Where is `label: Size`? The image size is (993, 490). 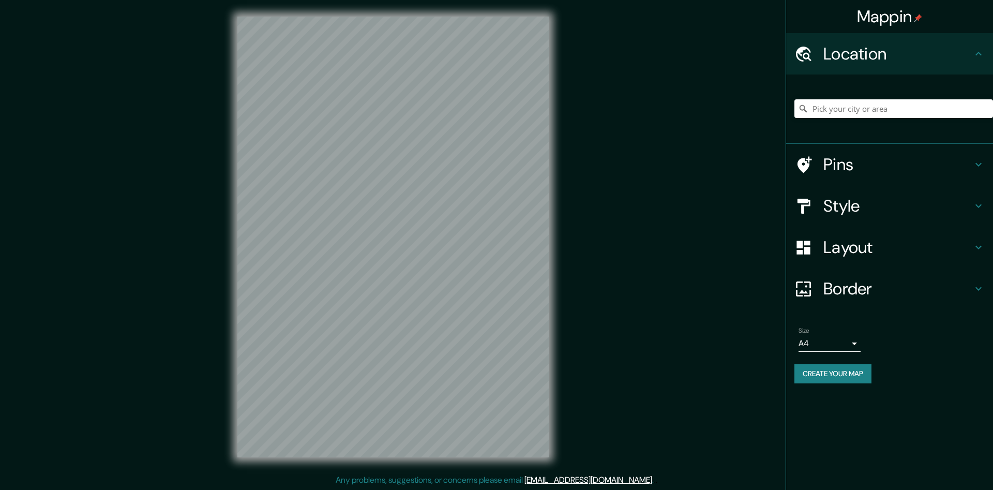
label: Size is located at coordinates (804, 330).